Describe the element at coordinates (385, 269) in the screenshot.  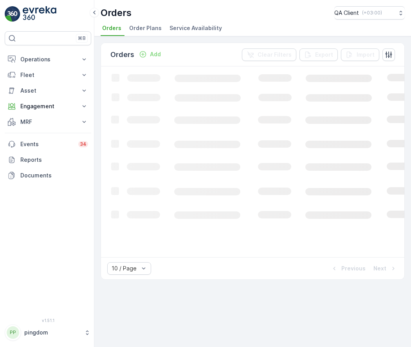
I see `button: Next` at that location.